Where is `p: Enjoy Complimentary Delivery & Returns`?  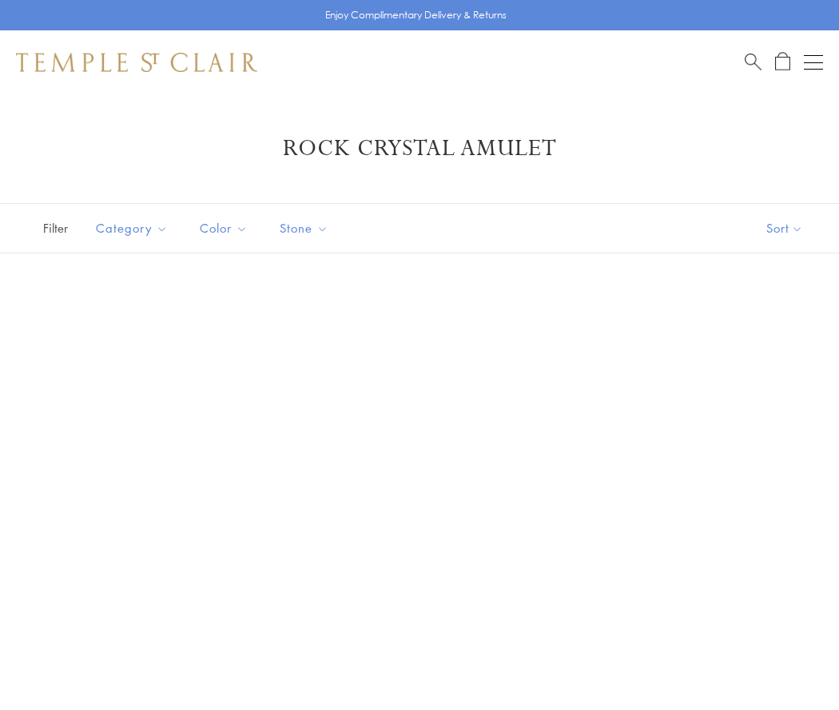 p: Enjoy Complimentary Delivery & Returns is located at coordinates (416, 15).